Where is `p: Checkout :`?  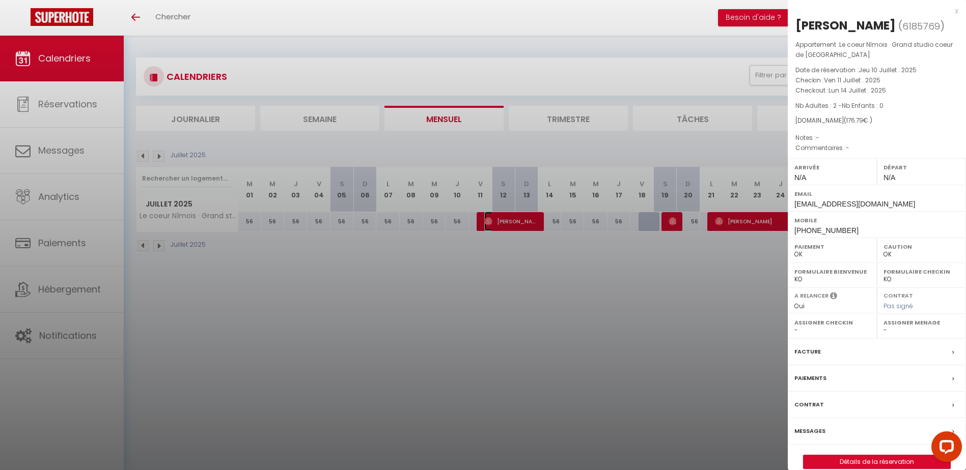 p: Checkout : is located at coordinates (877, 91).